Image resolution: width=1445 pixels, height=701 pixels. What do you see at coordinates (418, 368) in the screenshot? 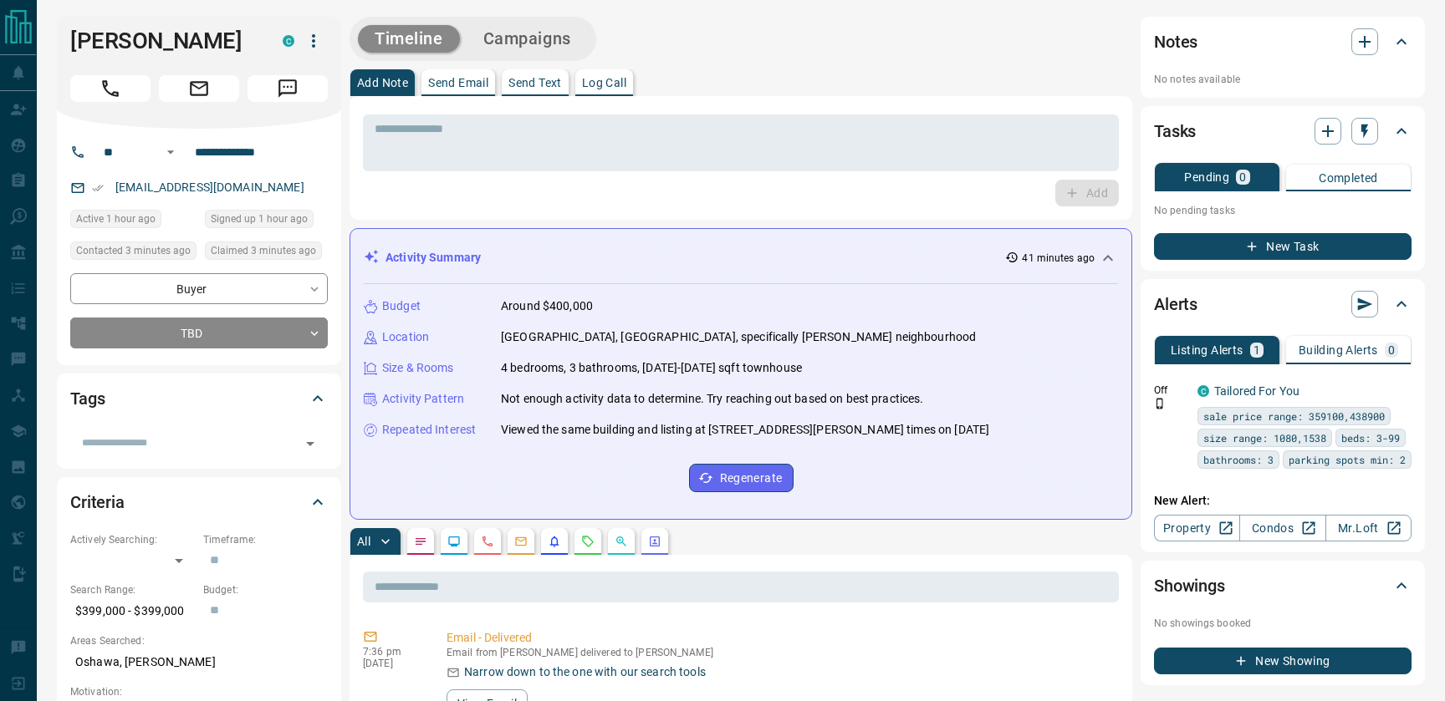
I see `p: Size & Rooms` at bounding box center [418, 368].